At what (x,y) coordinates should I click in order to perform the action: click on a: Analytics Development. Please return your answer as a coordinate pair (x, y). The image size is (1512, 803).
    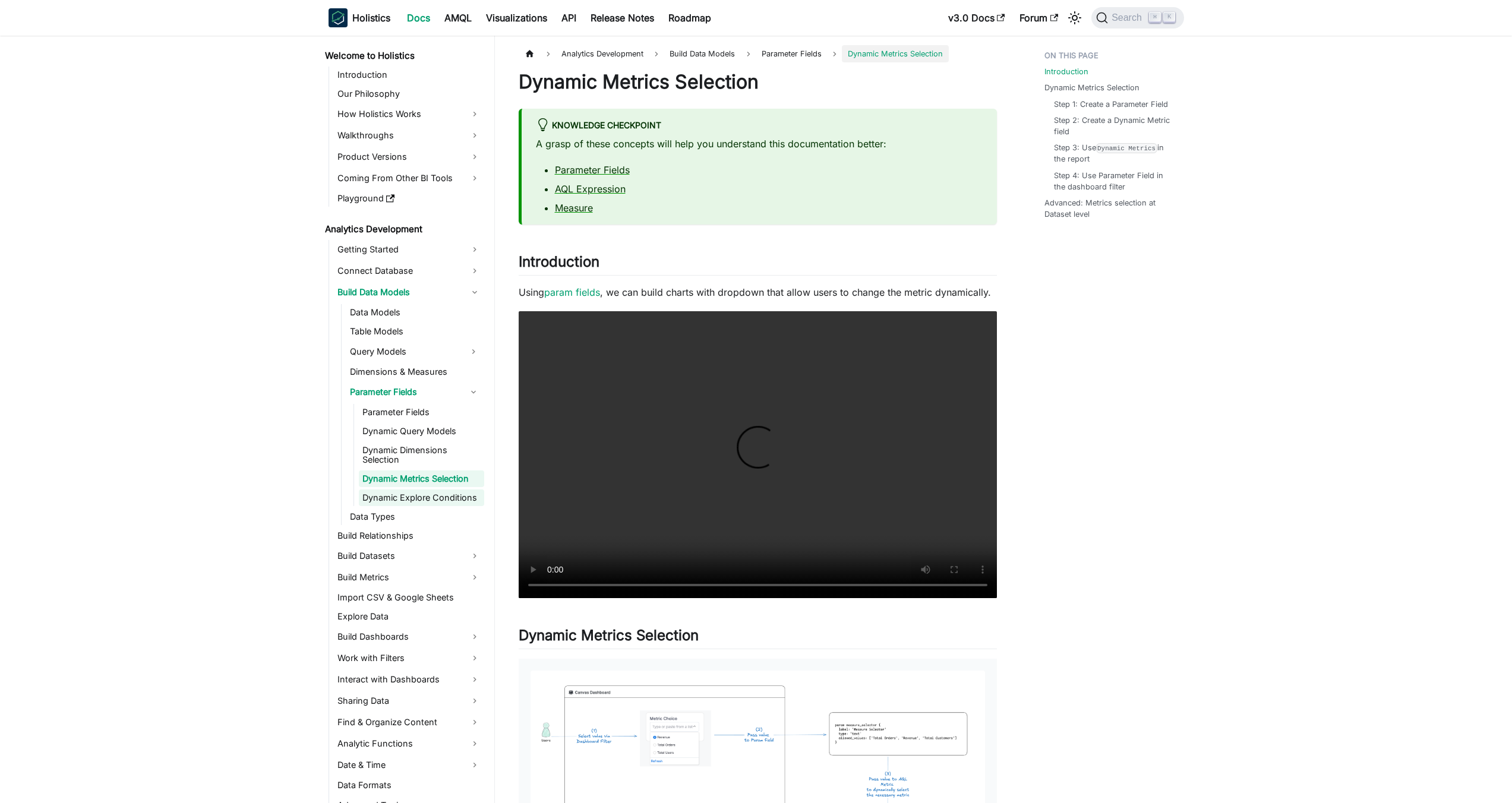
    Looking at the image, I should click on (403, 229).